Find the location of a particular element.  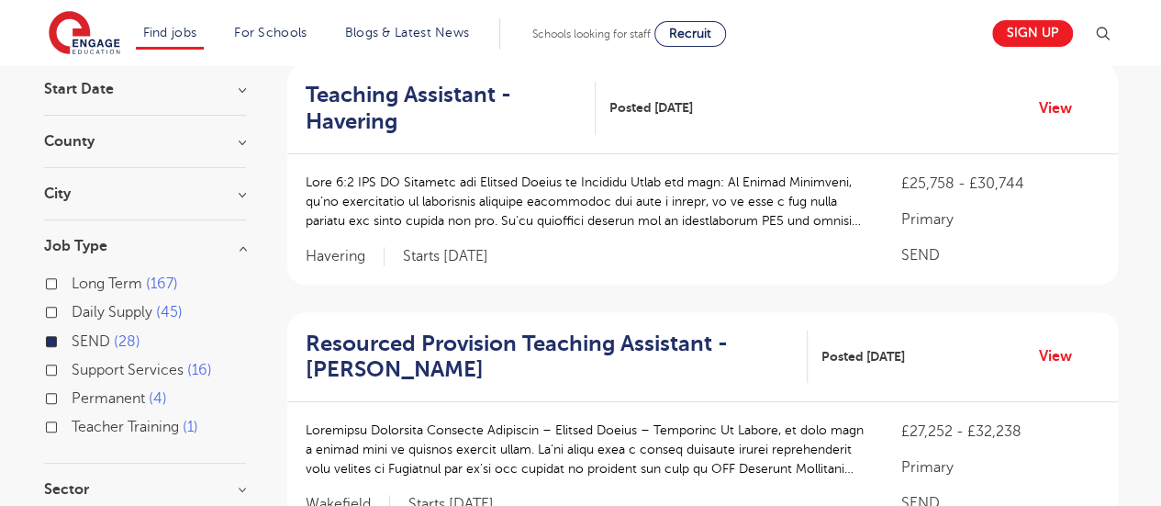

img: Engage Education is located at coordinates (84, 34).